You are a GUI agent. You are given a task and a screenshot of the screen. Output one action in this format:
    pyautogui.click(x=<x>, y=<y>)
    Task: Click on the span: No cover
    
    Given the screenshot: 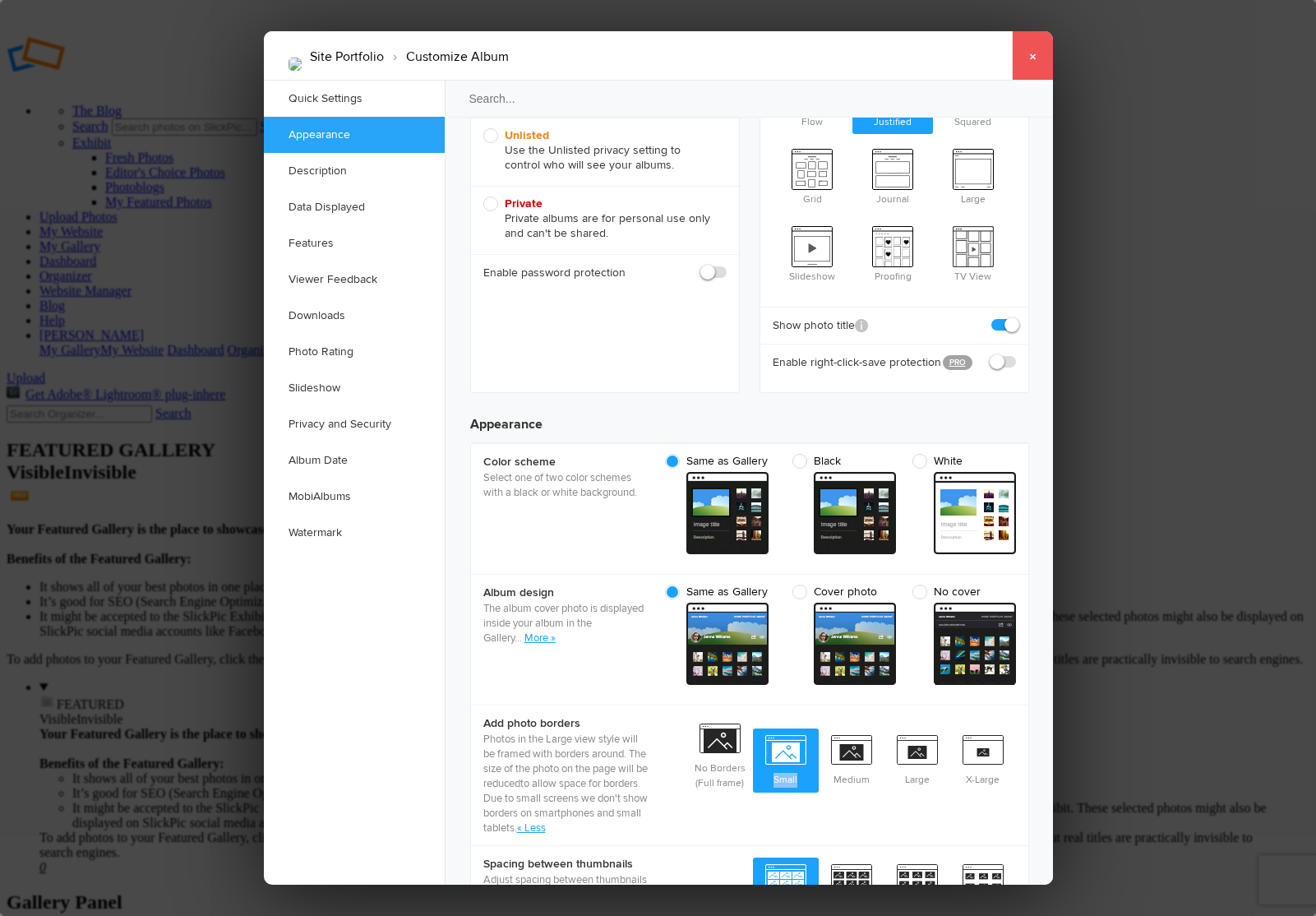 What is the action you would take?
    pyautogui.click(x=960, y=592)
    